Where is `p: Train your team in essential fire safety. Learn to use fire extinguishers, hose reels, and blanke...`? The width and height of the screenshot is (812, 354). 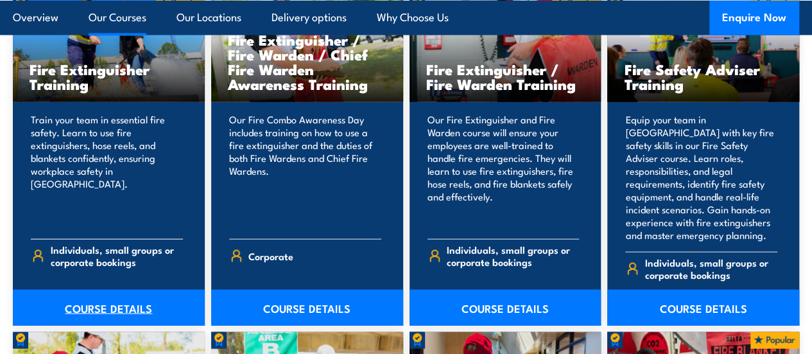
p: Train your team in essential fire safety. Learn to use fire extinguishers, hose reels, and blanke... is located at coordinates (107, 171).